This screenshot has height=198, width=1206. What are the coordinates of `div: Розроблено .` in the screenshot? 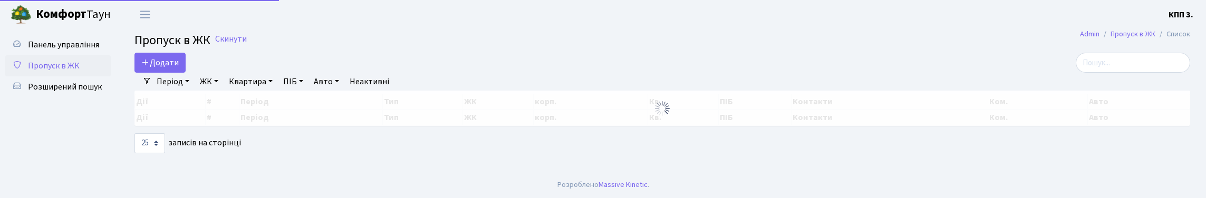 It's located at (603, 185).